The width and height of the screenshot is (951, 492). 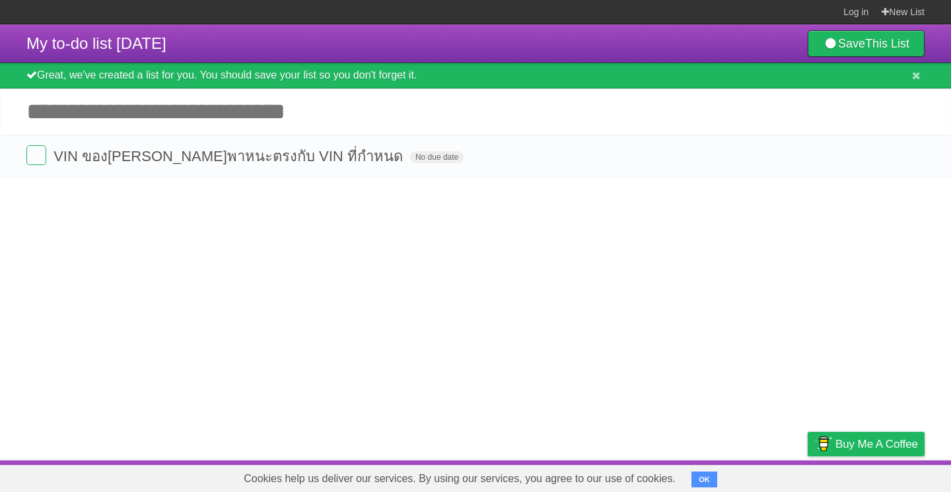 I want to click on a: About, so click(x=646, y=476).